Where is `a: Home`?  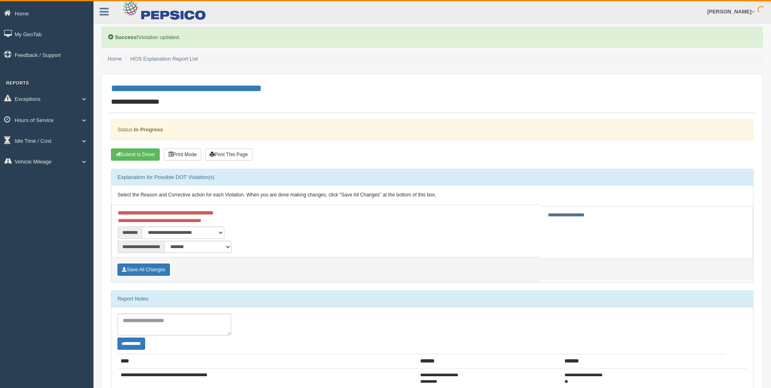
a: Home is located at coordinates (115, 59).